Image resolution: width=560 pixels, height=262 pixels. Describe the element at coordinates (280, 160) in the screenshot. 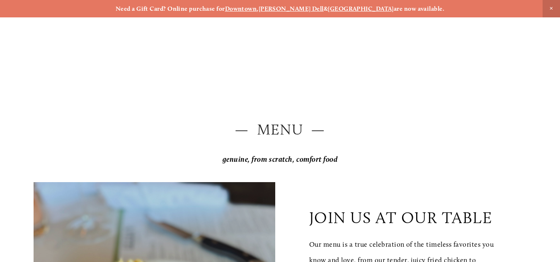

I see `em: genuine, from scratch, comfort food` at that location.